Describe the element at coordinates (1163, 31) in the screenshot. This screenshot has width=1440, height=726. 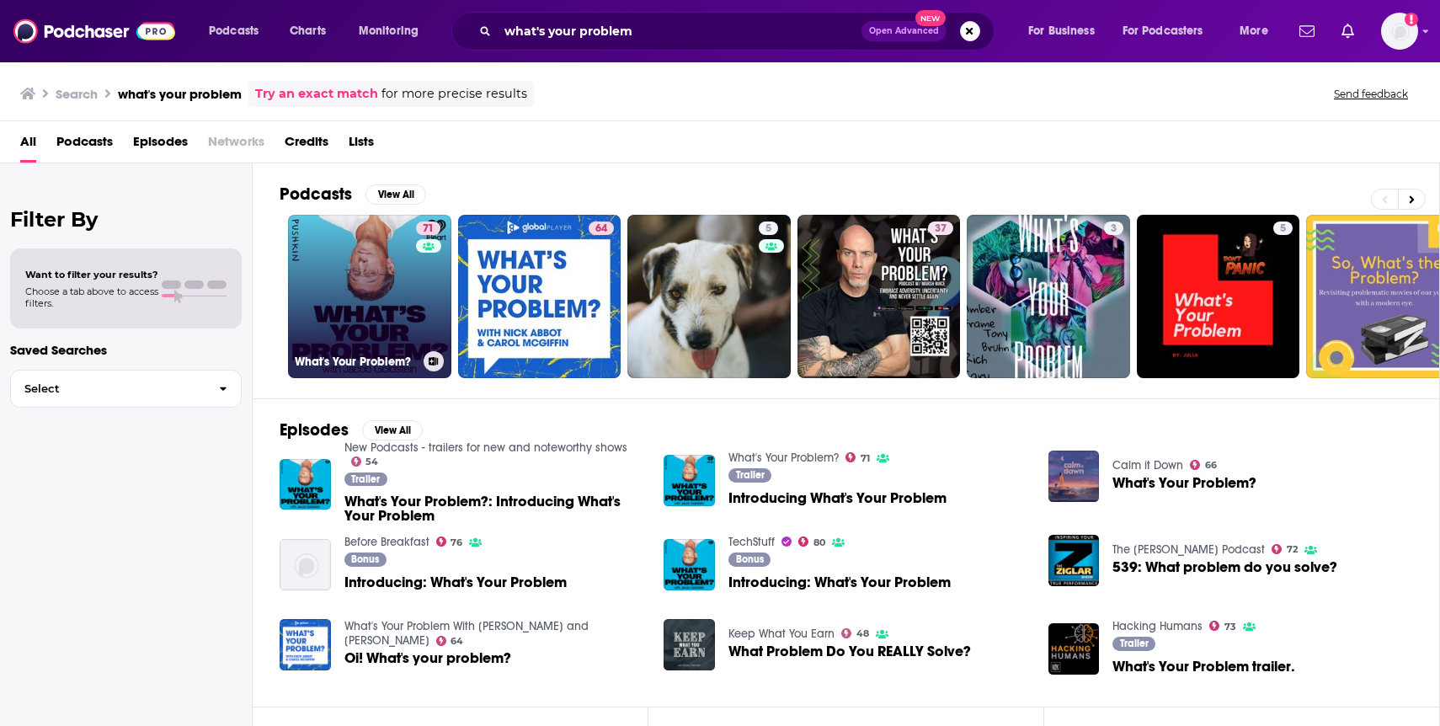
I see `span: For Podcasters` at that location.